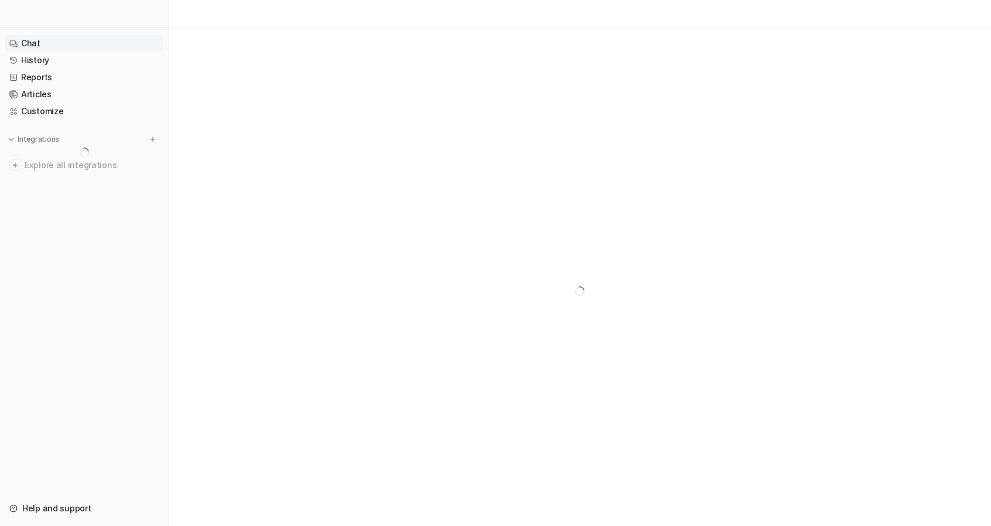 This screenshot has width=991, height=526. What do you see at coordinates (84, 94) in the screenshot?
I see `a: Articles` at bounding box center [84, 94].